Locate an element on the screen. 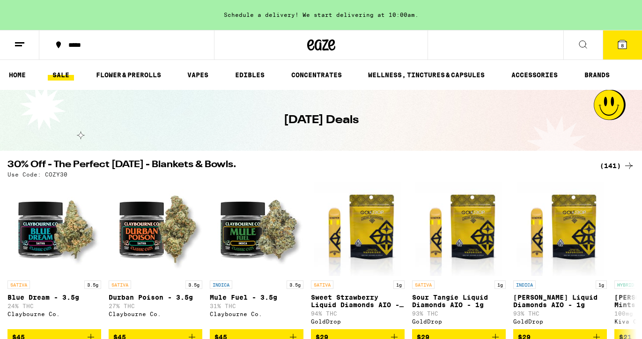  p: 94% THC is located at coordinates (358, 313).